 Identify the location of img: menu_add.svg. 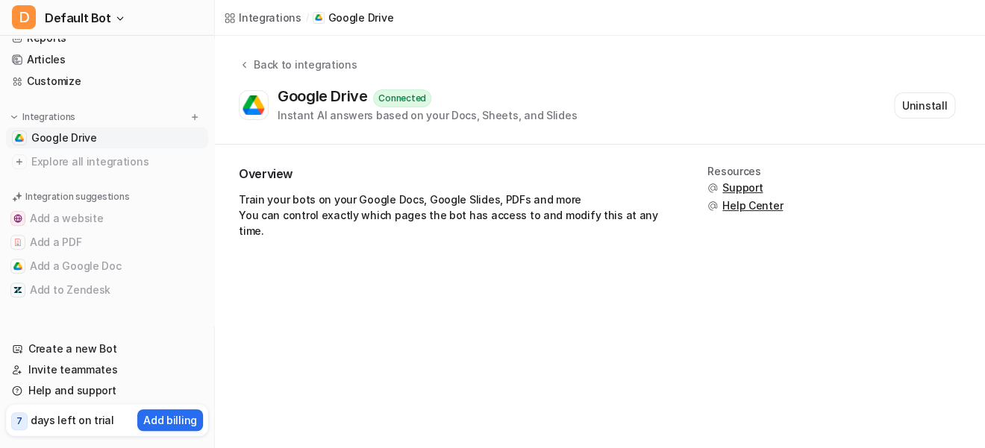
(195, 117).